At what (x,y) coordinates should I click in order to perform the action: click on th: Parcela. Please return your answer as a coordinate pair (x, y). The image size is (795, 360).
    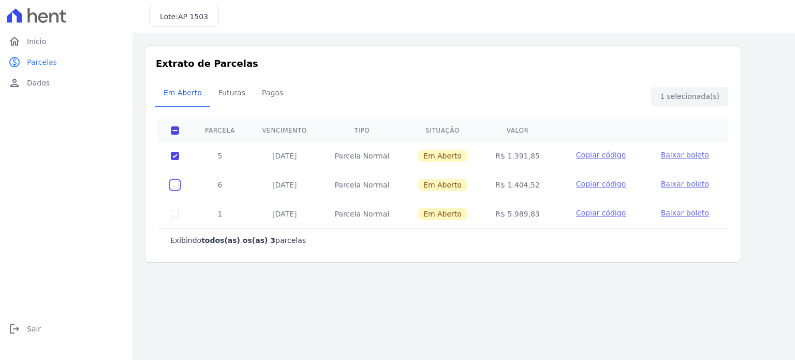
    Looking at the image, I should click on (220, 130).